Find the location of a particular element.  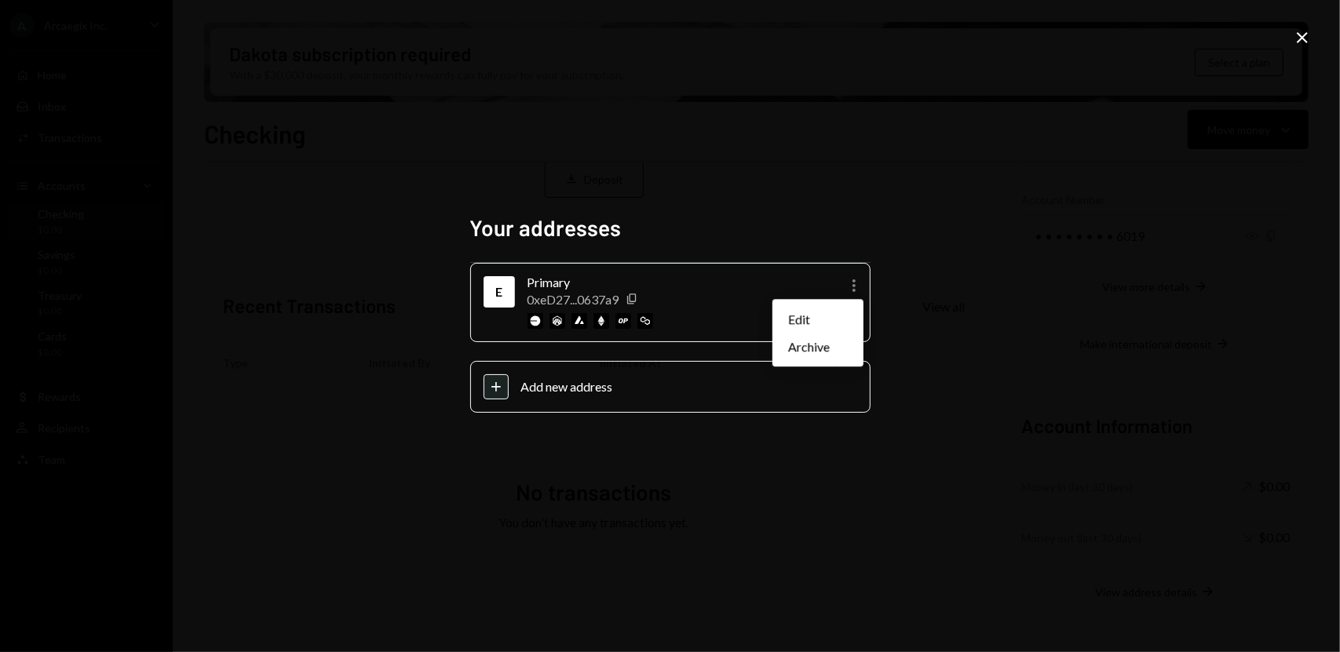

img: polygon-mainnet is located at coordinates (645, 321).